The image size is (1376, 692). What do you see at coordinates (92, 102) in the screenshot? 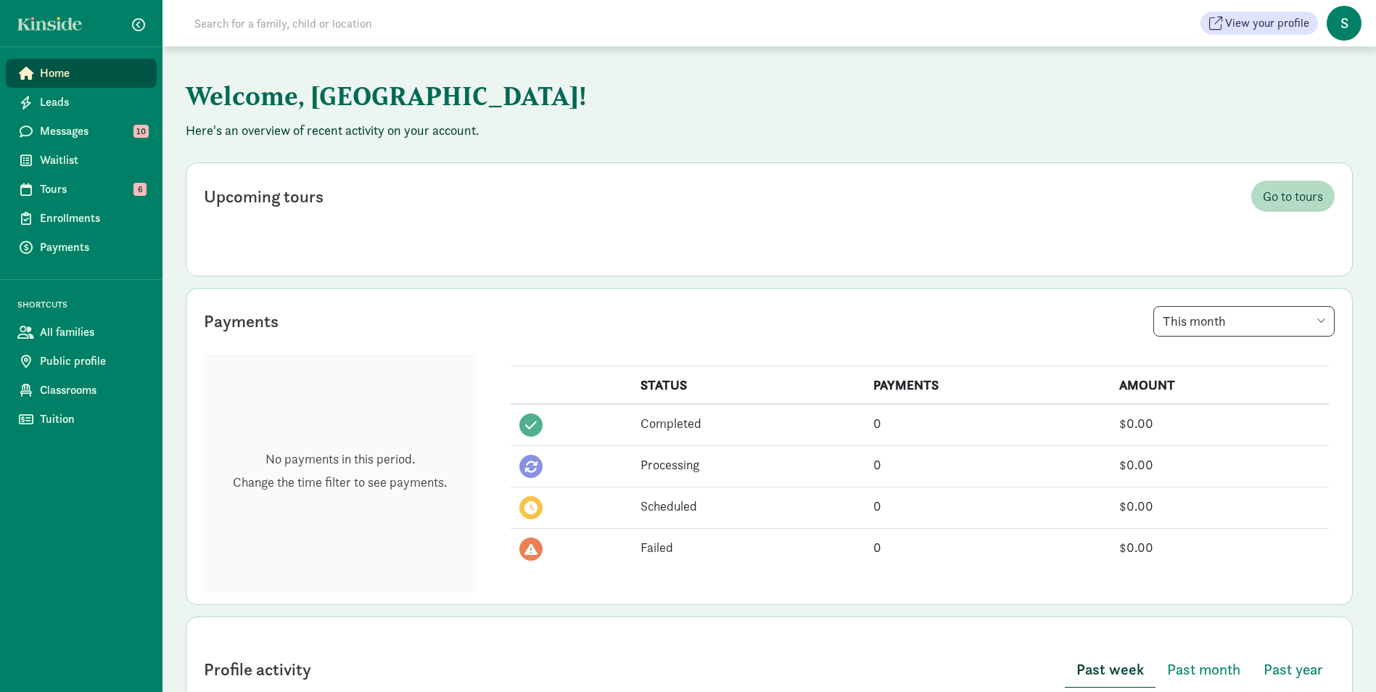
I see `span: Leads` at bounding box center [92, 102].